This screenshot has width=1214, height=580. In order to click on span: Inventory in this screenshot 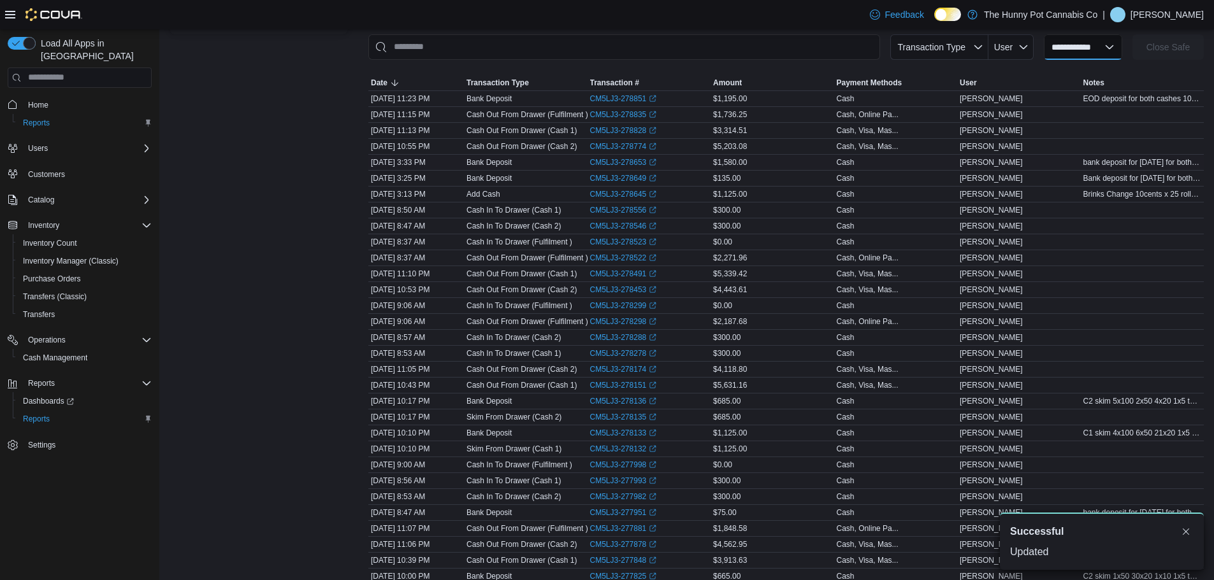, I will do `click(87, 226)`.